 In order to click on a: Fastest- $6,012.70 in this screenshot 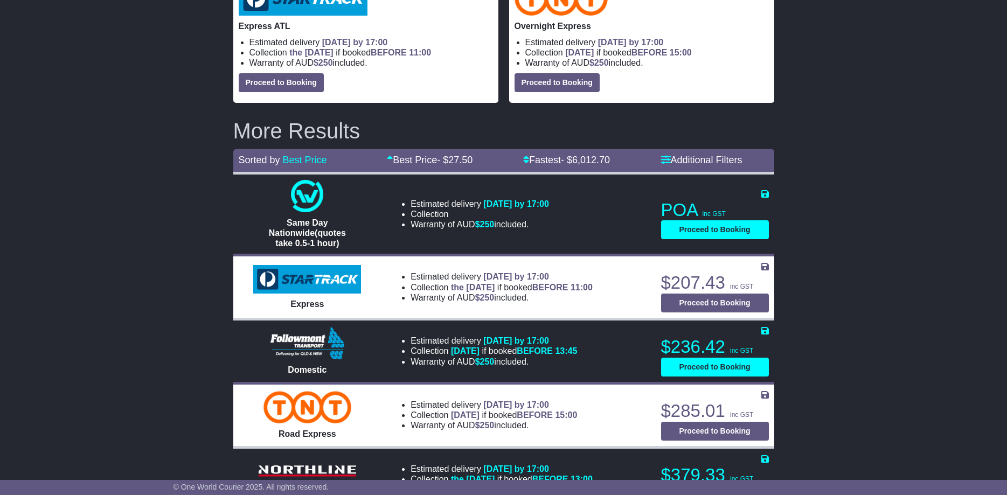, I will do `click(566, 160)`.